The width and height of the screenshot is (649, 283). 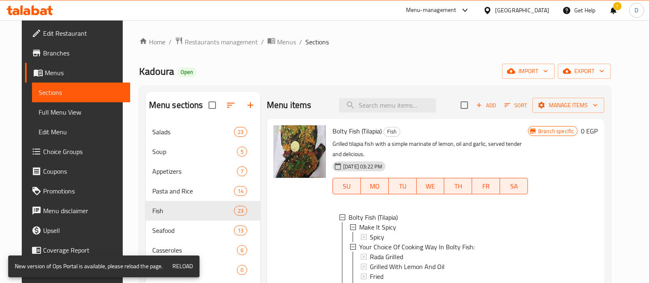 I want to click on span: Menus, so click(x=286, y=42).